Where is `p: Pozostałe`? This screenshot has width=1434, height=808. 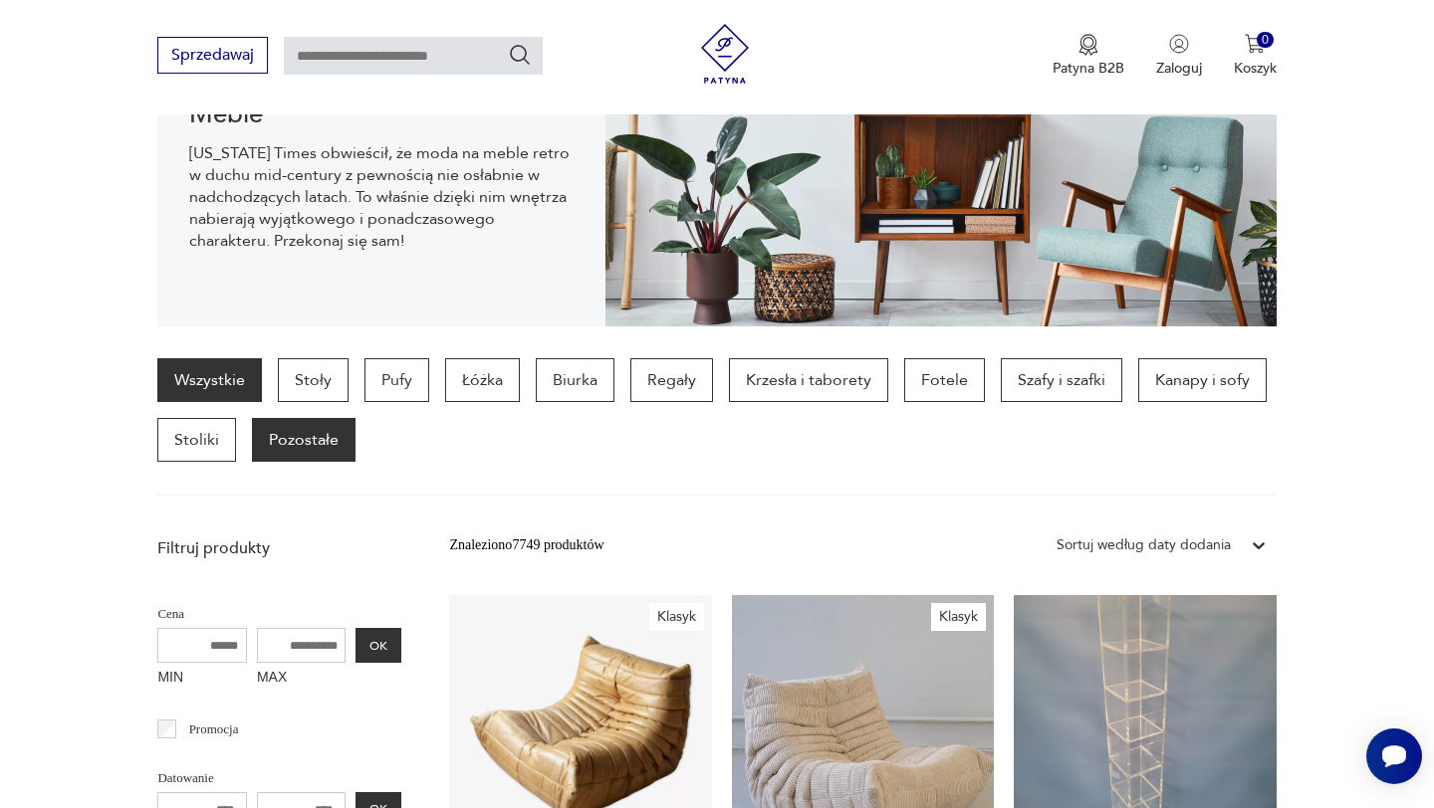
p: Pozostałe is located at coordinates (304, 440).